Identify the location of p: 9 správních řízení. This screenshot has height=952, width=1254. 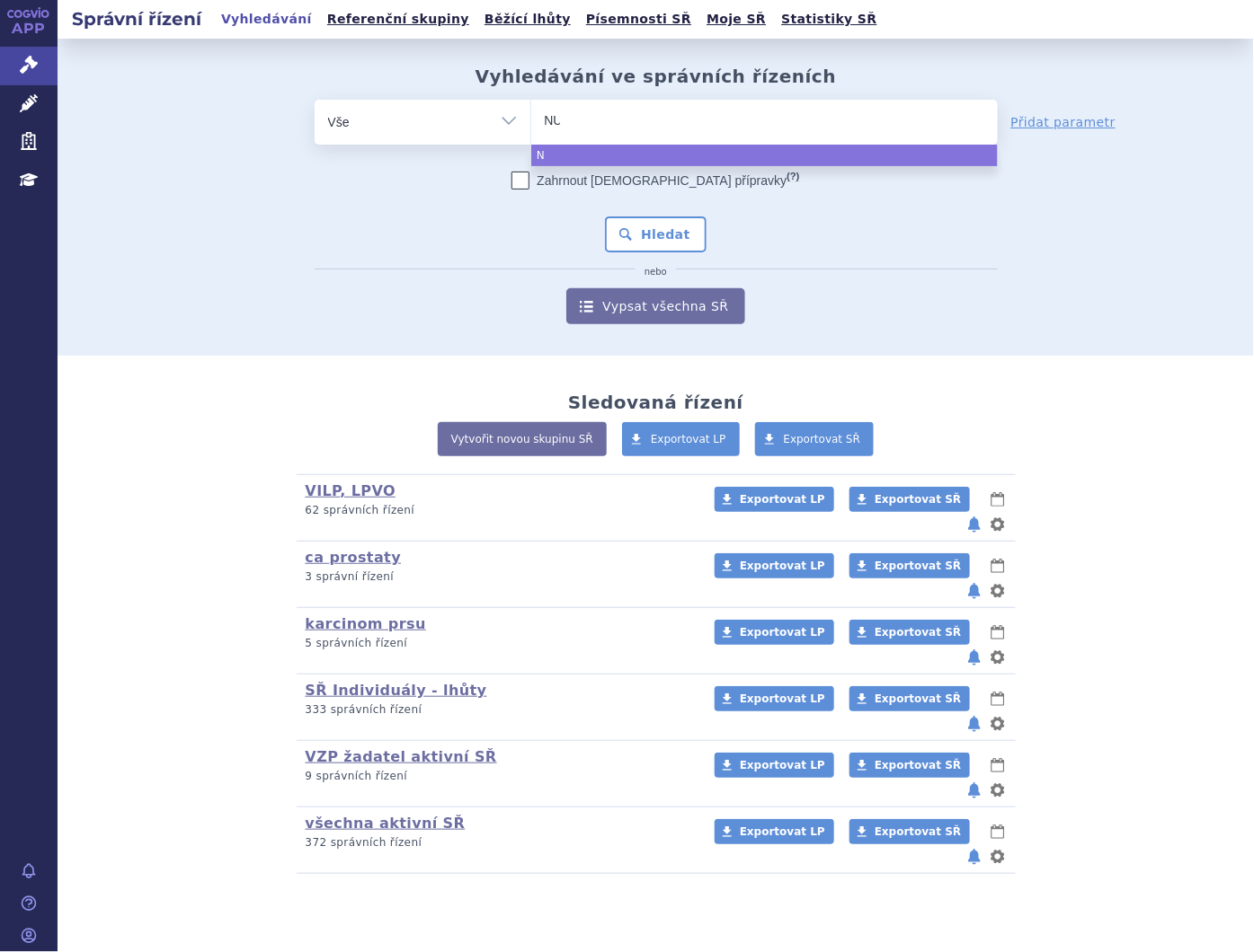
(498, 776).